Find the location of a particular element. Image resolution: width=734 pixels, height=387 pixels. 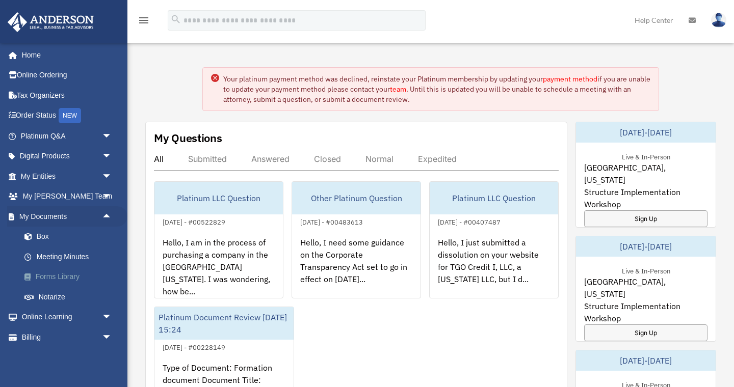

a: menu is located at coordinates (144, 22).